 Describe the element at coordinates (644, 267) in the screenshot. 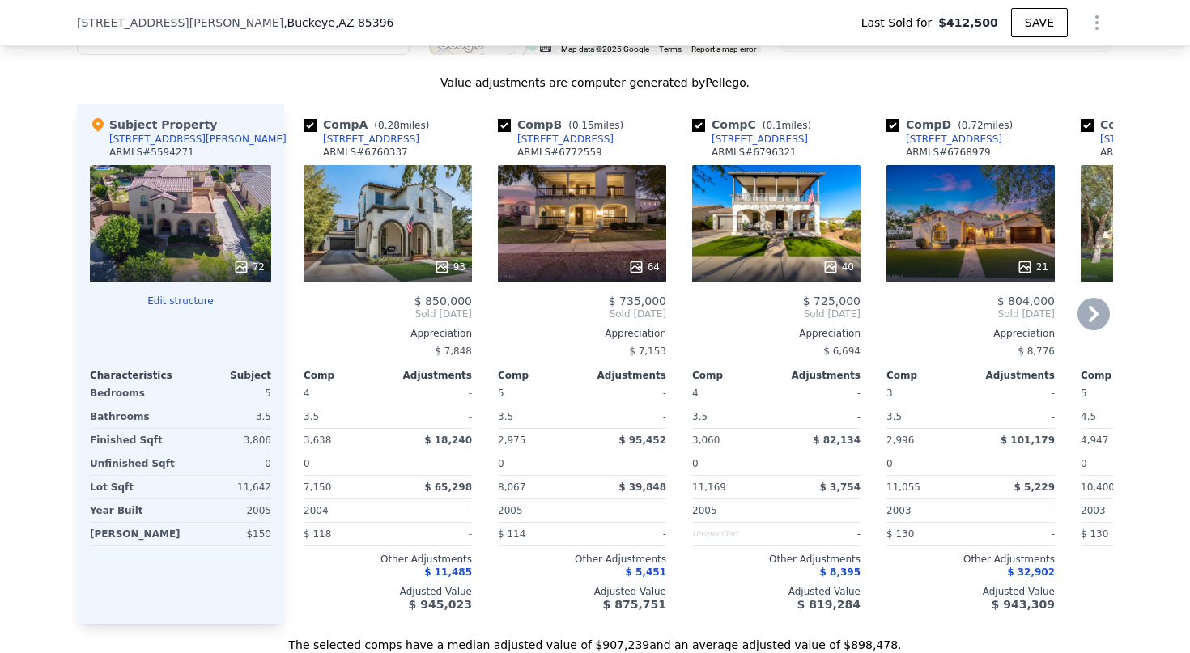

I see `div: 64` at that location.